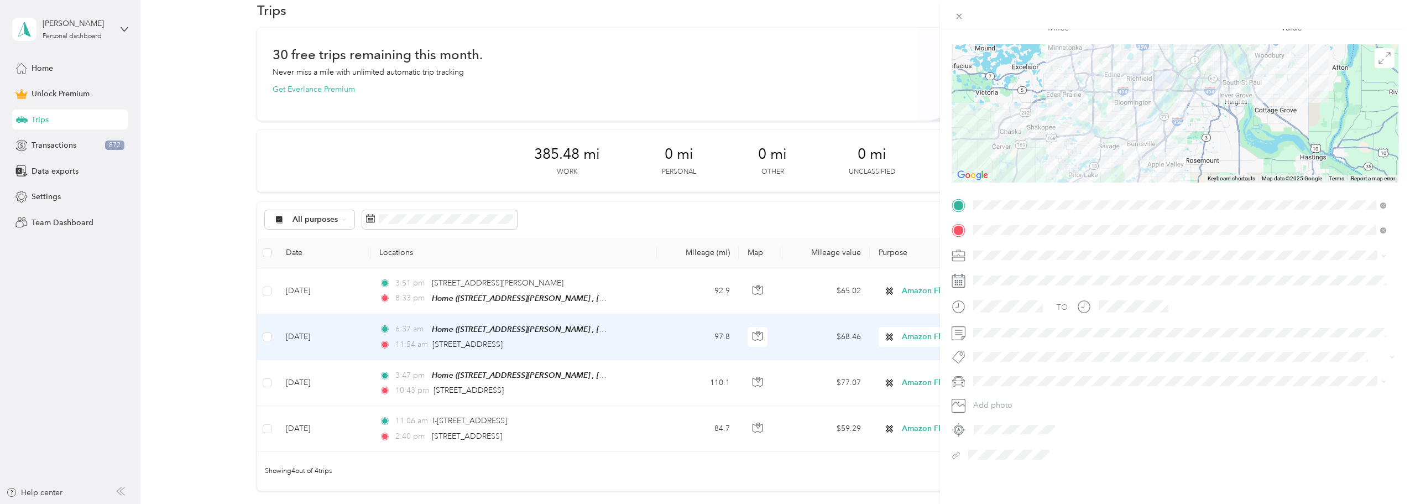 The width and height of the screenshot is (1410, 504). What do you see at coordinates (1292, 178) in the screenshot?
I see `span: Map data ©2025 Google` at bounding box center [1292, 178].